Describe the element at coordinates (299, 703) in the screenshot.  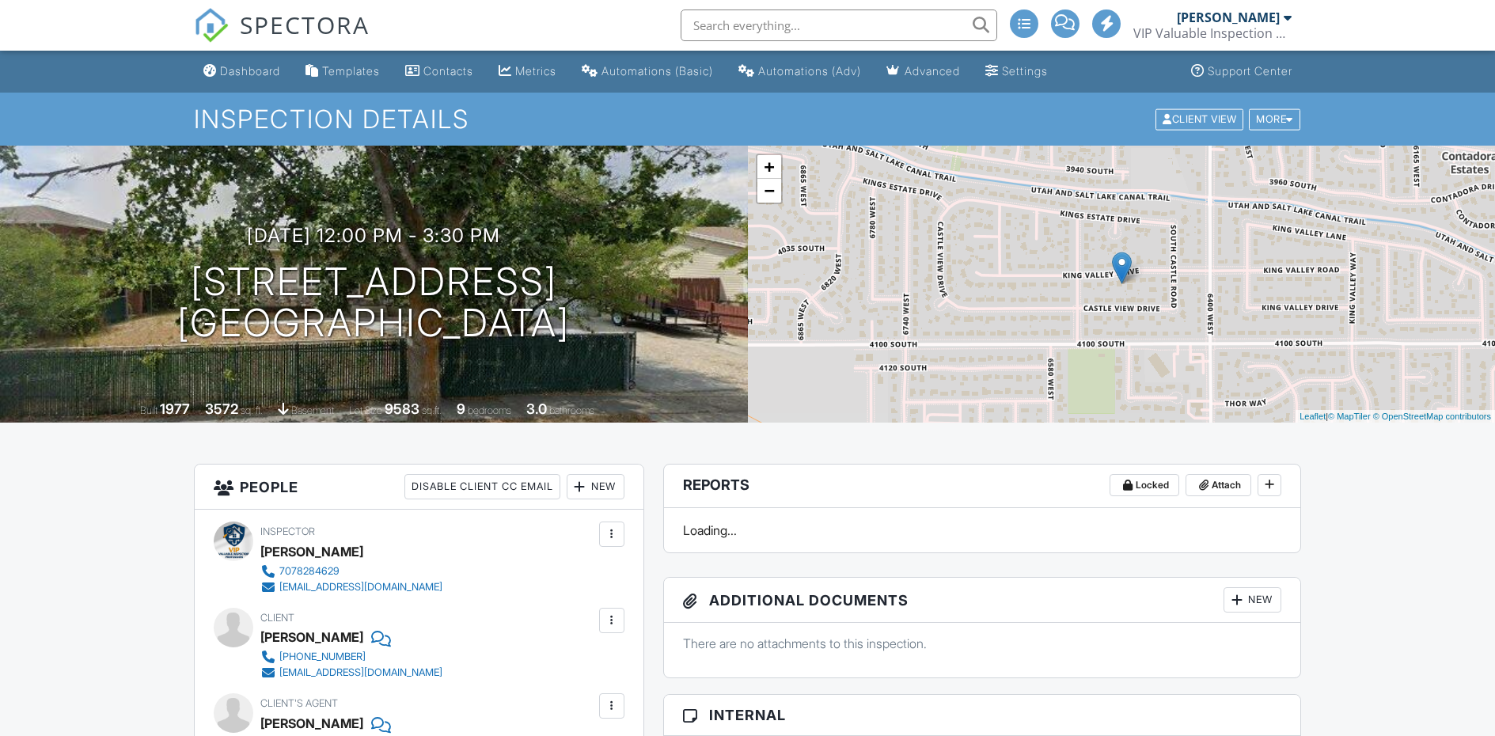
I see `span: Client's Agent` at that location.